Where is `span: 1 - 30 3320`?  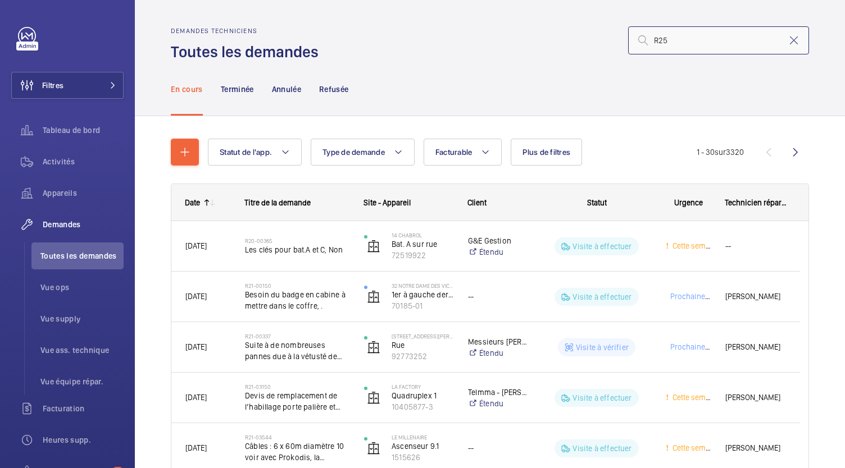 span: 1 - 30 3320 is located at coordinates (720, 152).